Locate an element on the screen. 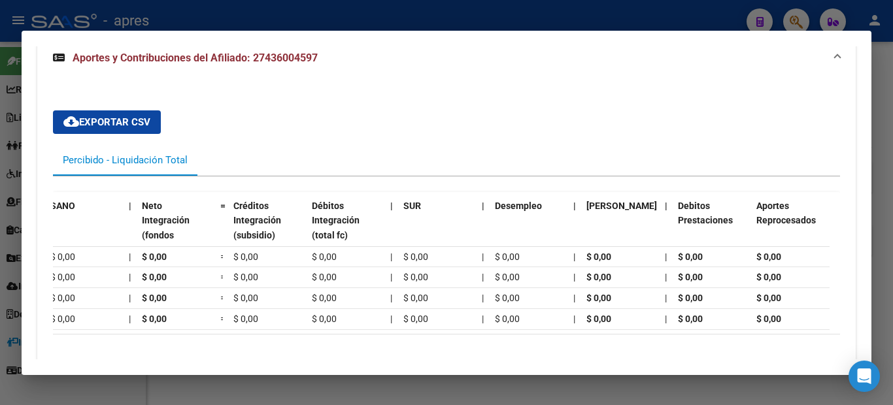 The height and width of the screenshot is (405, 893). div: Percibido - Liquidación Total is located at coordinates (125, 160).